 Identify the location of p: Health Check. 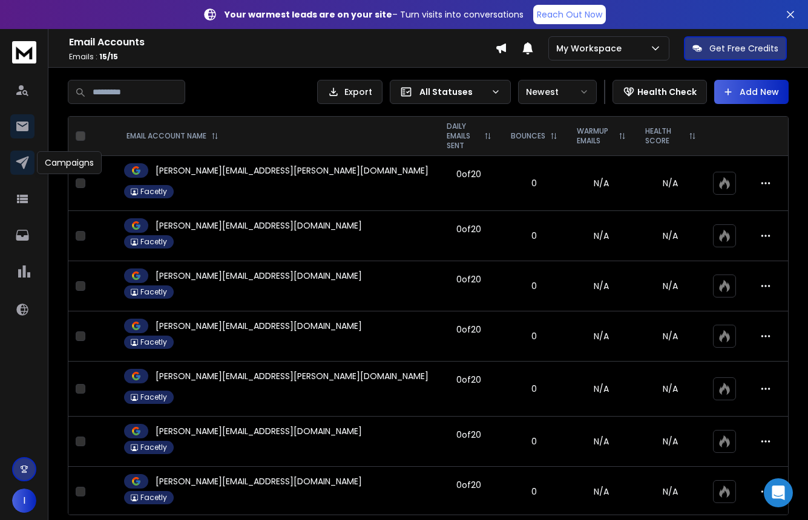
(667, 92).